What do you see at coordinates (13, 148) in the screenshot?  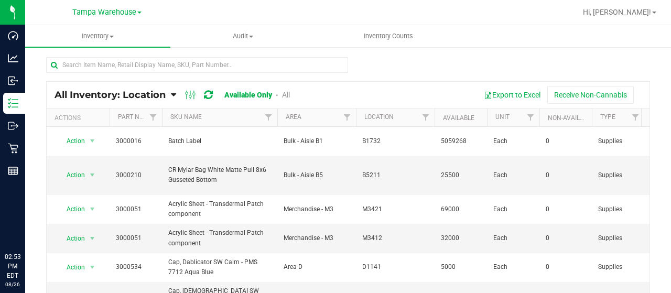 I see `inline-svg: Retail` at bounding box center [13, 148].